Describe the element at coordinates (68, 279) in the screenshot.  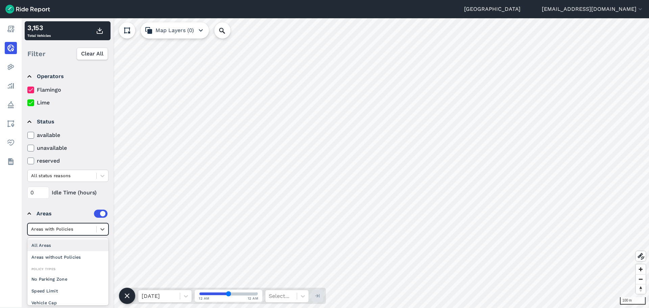
I see `div: No Parking Zone` at that location.